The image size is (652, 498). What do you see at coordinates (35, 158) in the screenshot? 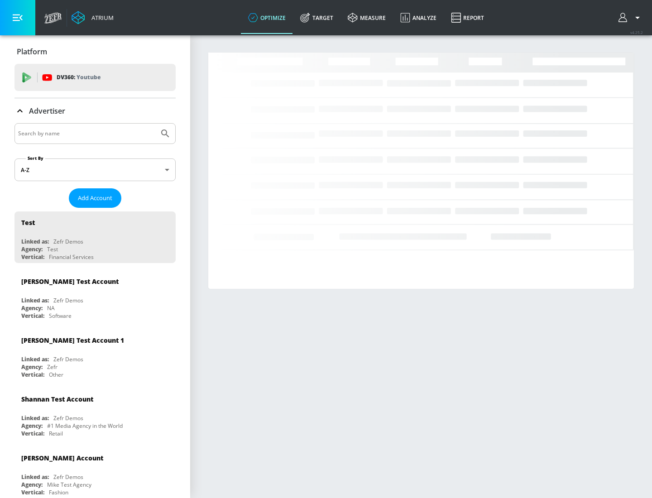
I see `label: Sort By` at bounding box center [35, 158].